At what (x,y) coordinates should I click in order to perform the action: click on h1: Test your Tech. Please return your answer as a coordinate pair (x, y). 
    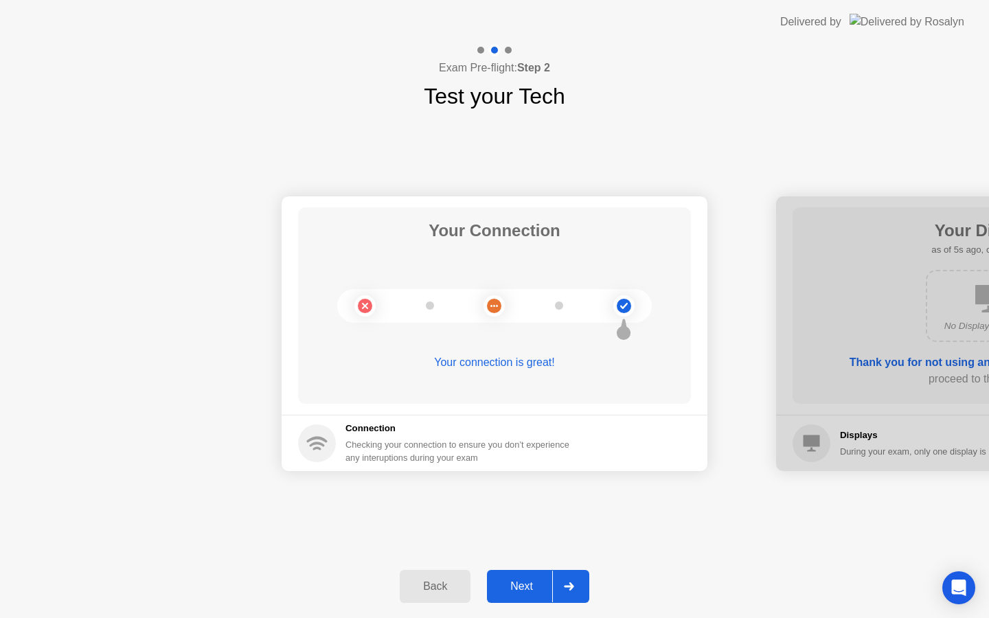
    Looking at the image, I should click on (494, 96).